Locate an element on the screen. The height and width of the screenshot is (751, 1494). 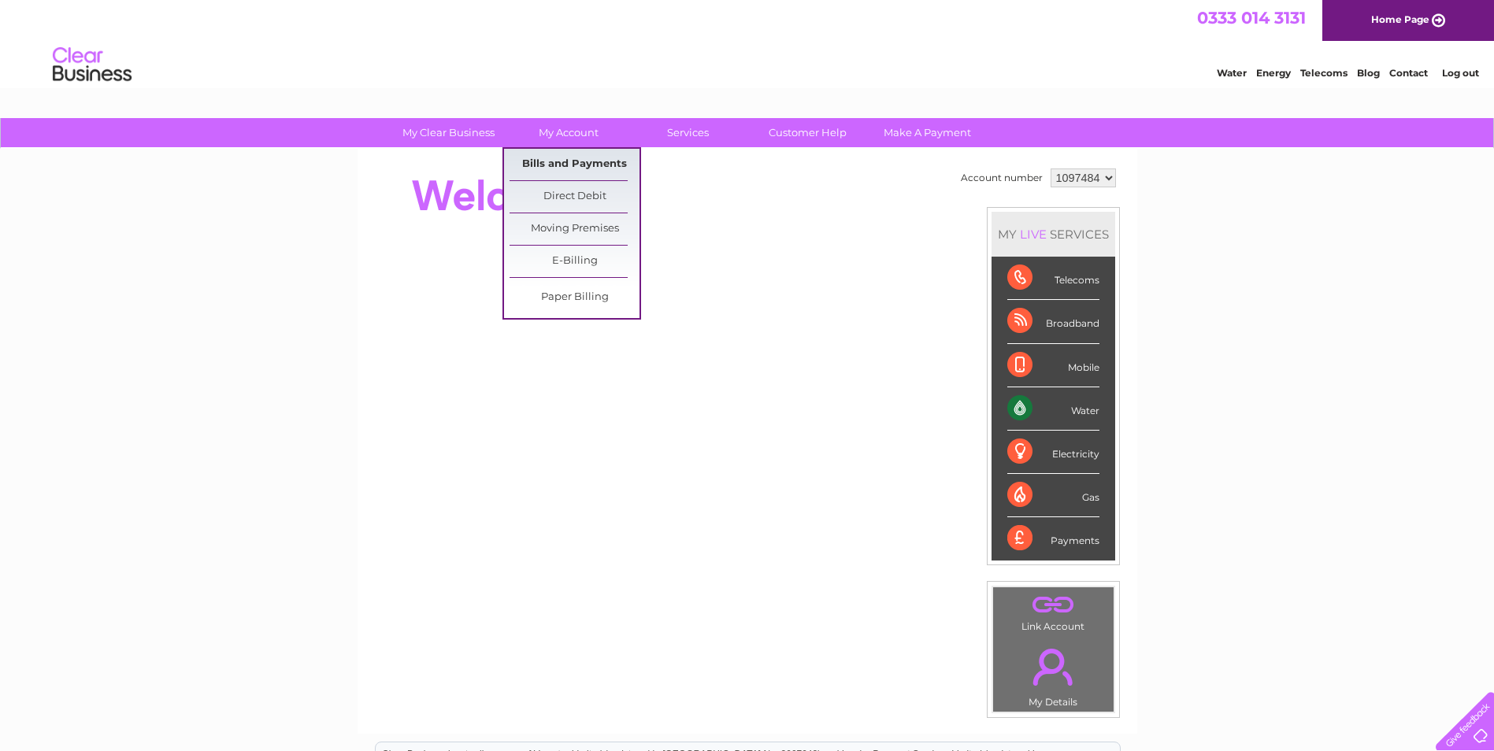
a: 0333 014 3131 is located at coordinates (1252, 17).